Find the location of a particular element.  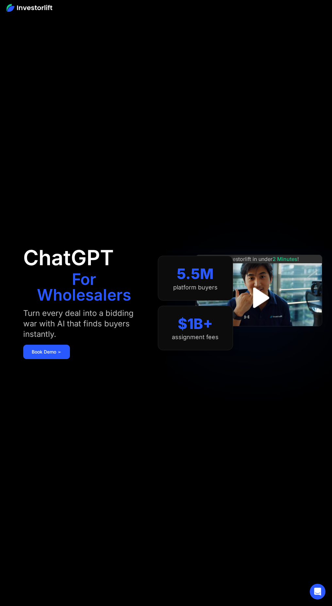

div: 5.5M is located at coordinates (195, 274).